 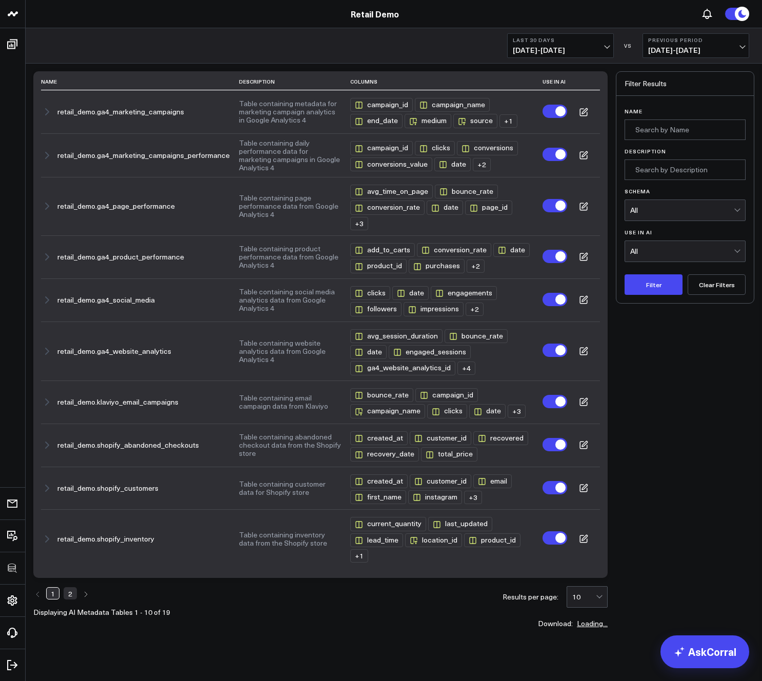 What do you see at coordinates (403, 367) in the screenshot?
I see `button: ga4_website_analytics_id` at bounding box center [403, 367].